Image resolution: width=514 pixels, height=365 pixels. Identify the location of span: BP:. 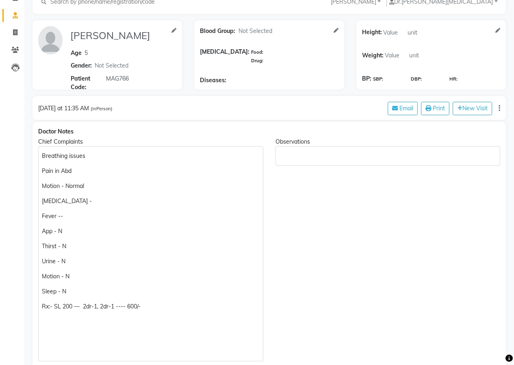
(367, 78).